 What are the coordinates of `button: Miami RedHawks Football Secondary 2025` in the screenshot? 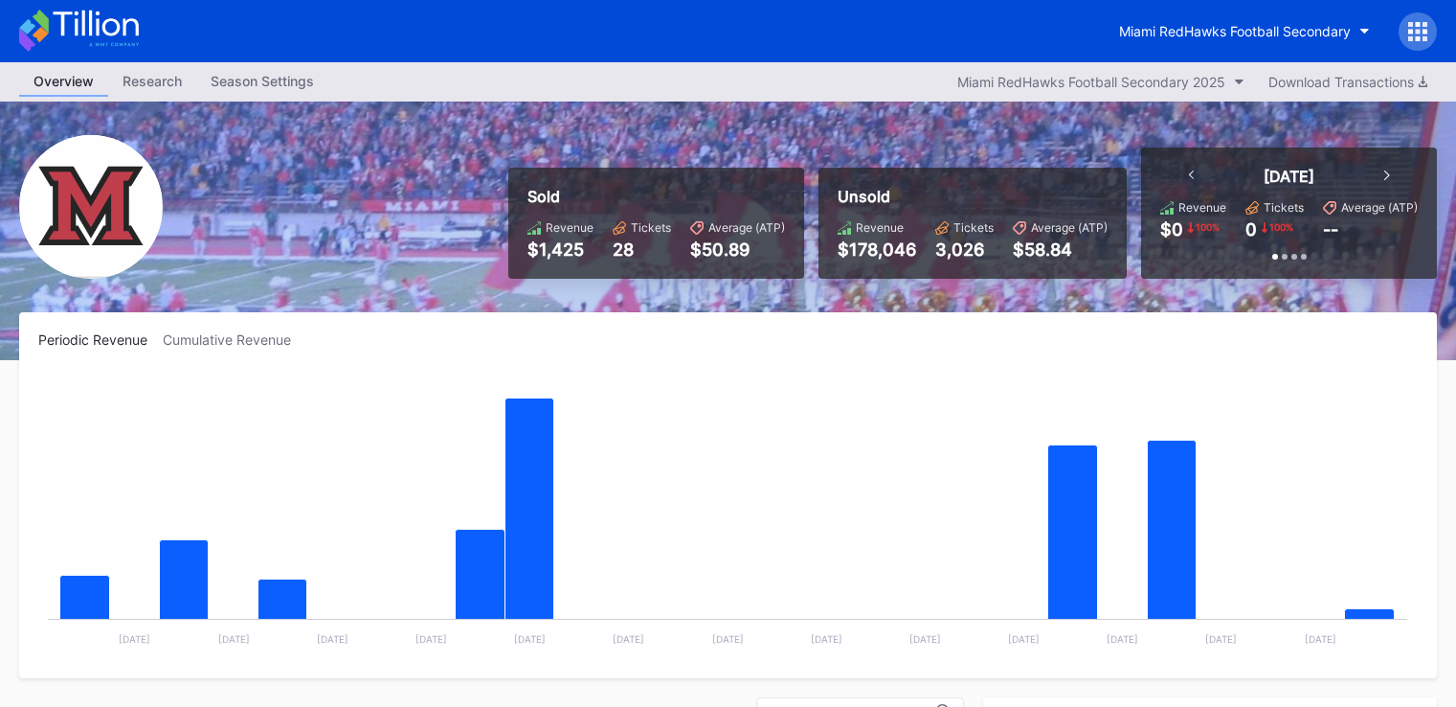 It's located at (1101, 81).